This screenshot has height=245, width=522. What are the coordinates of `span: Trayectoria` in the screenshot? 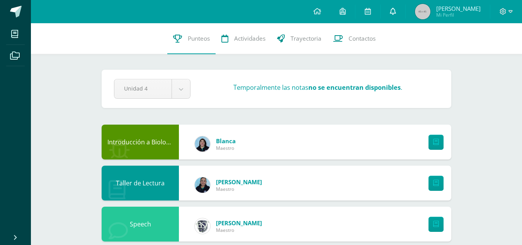 It's located at (306, 38).